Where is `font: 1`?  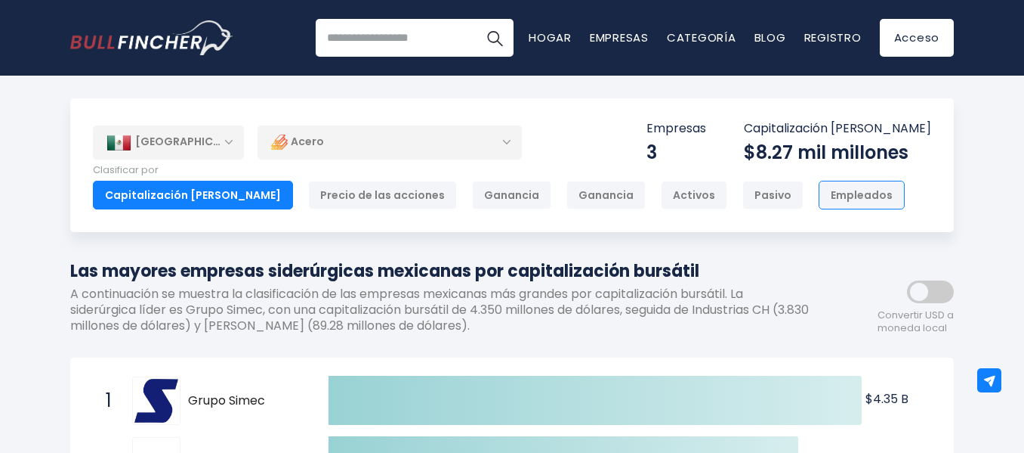
font: 1 is located at coordinates (109, 400).